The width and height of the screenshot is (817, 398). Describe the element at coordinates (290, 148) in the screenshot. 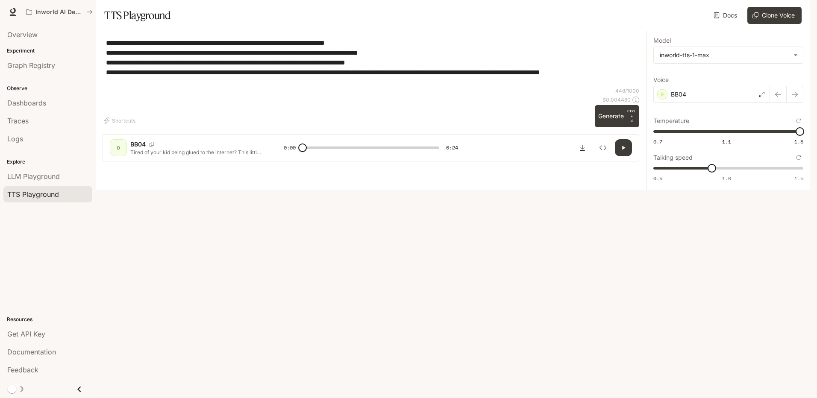

I see `span: 0:00` at that location.